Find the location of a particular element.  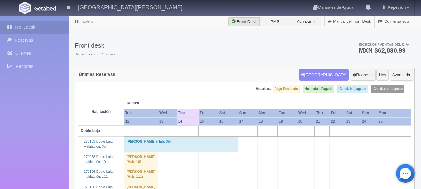

a: 270153 Doble Lujo/Habitación: 35 is located at coordinates (98, 144).